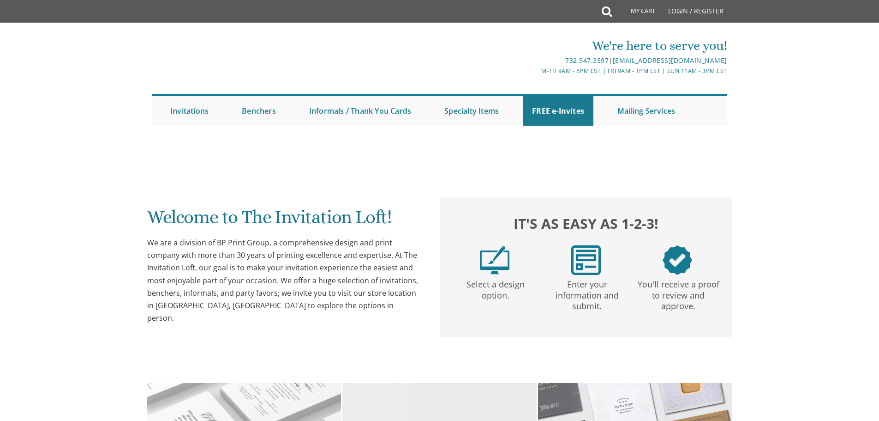  I want to click on a: Invitations, so click(189, 111).